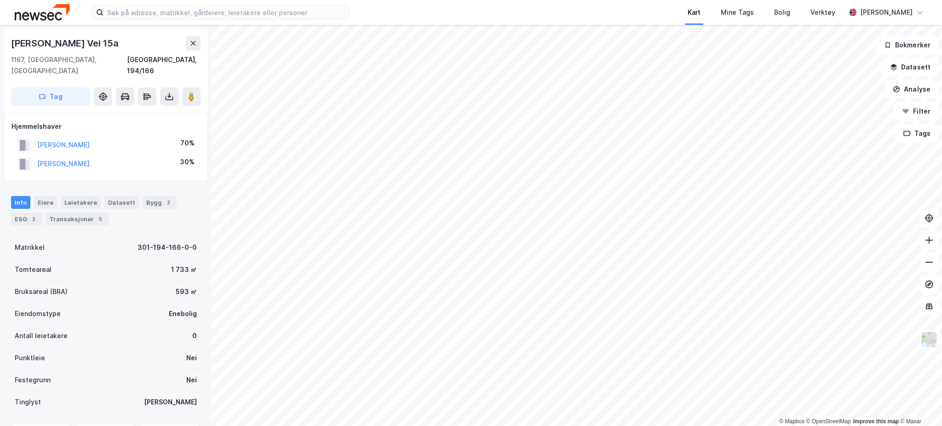 This screenshot has height=426, width=942. Describe the element at coordinates (187, 162) in the screenshot. I see `div: 30%` at that location.